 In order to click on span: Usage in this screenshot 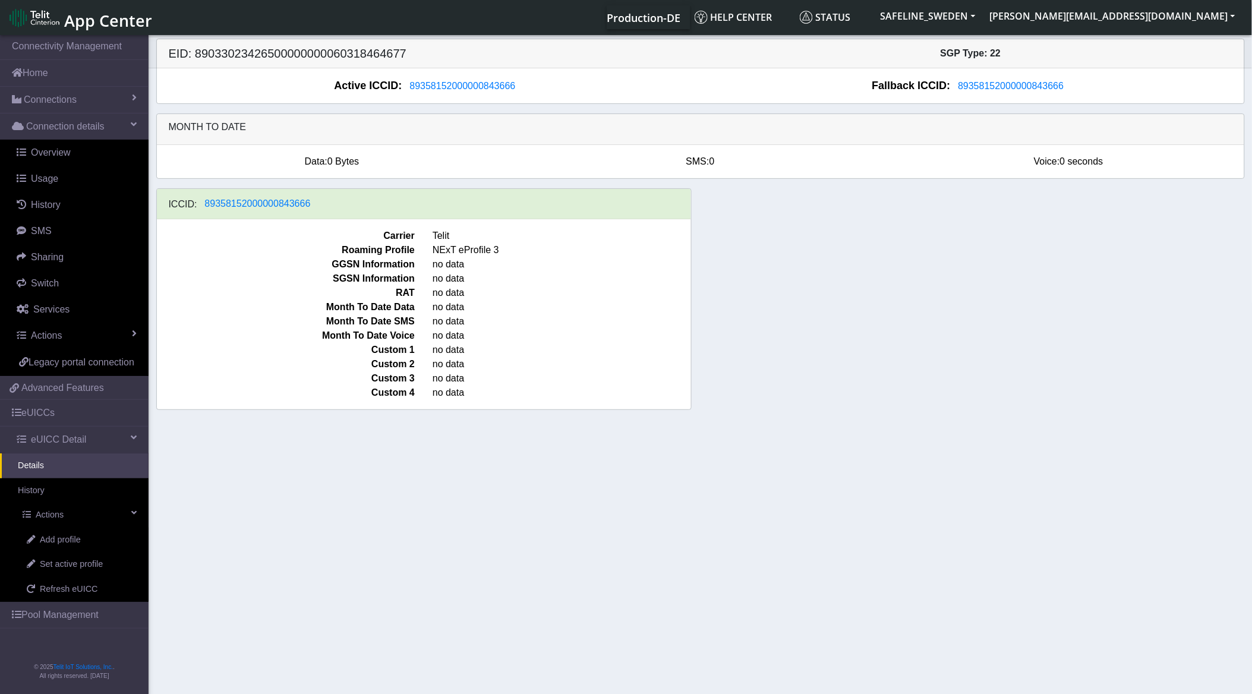, I will do `click(45, 178)`.